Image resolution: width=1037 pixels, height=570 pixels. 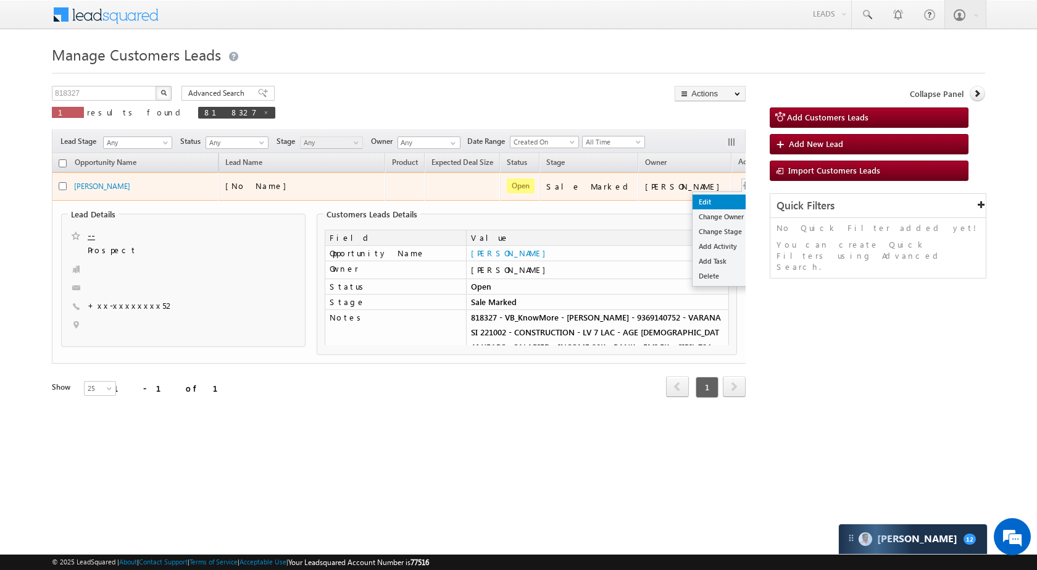 What do you see at coordinates (81, 141) in the screenshot?
I see `span: Lead Stage` at bounding box center [81, 141].